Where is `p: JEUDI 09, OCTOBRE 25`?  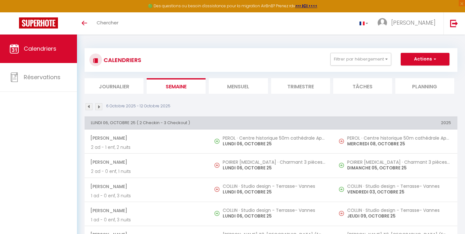 p: JEUDI 09, OCTOBRE 25 is located at coordinates (399, 216).